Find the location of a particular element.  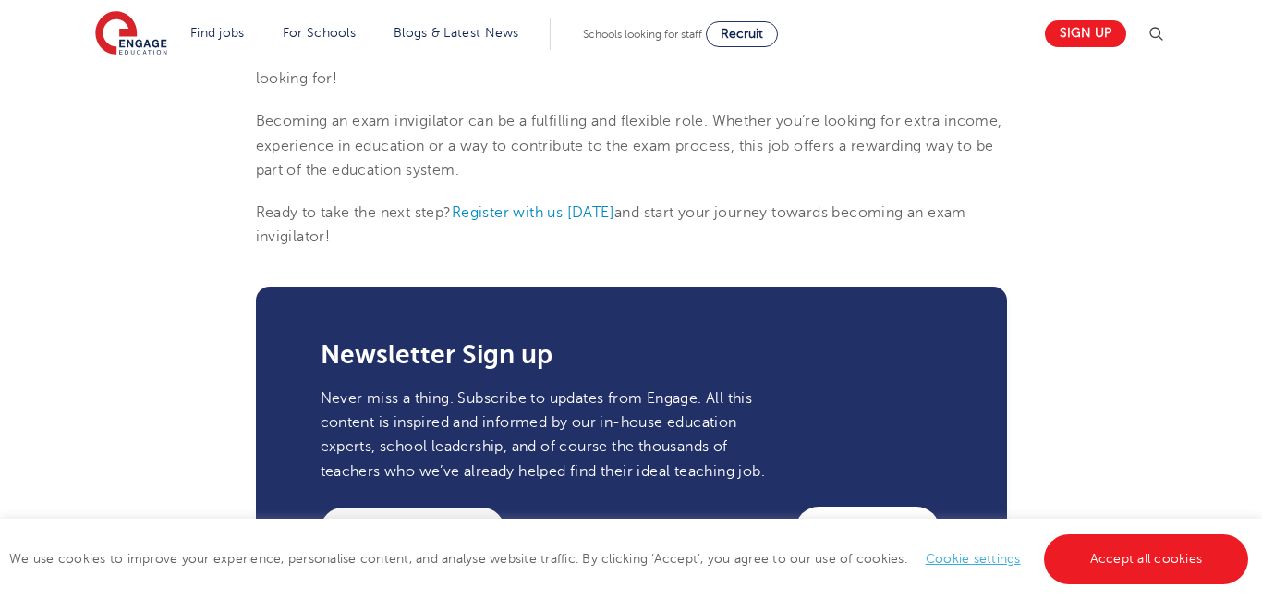

a: Sign up is located at coordinates (1085, 33).